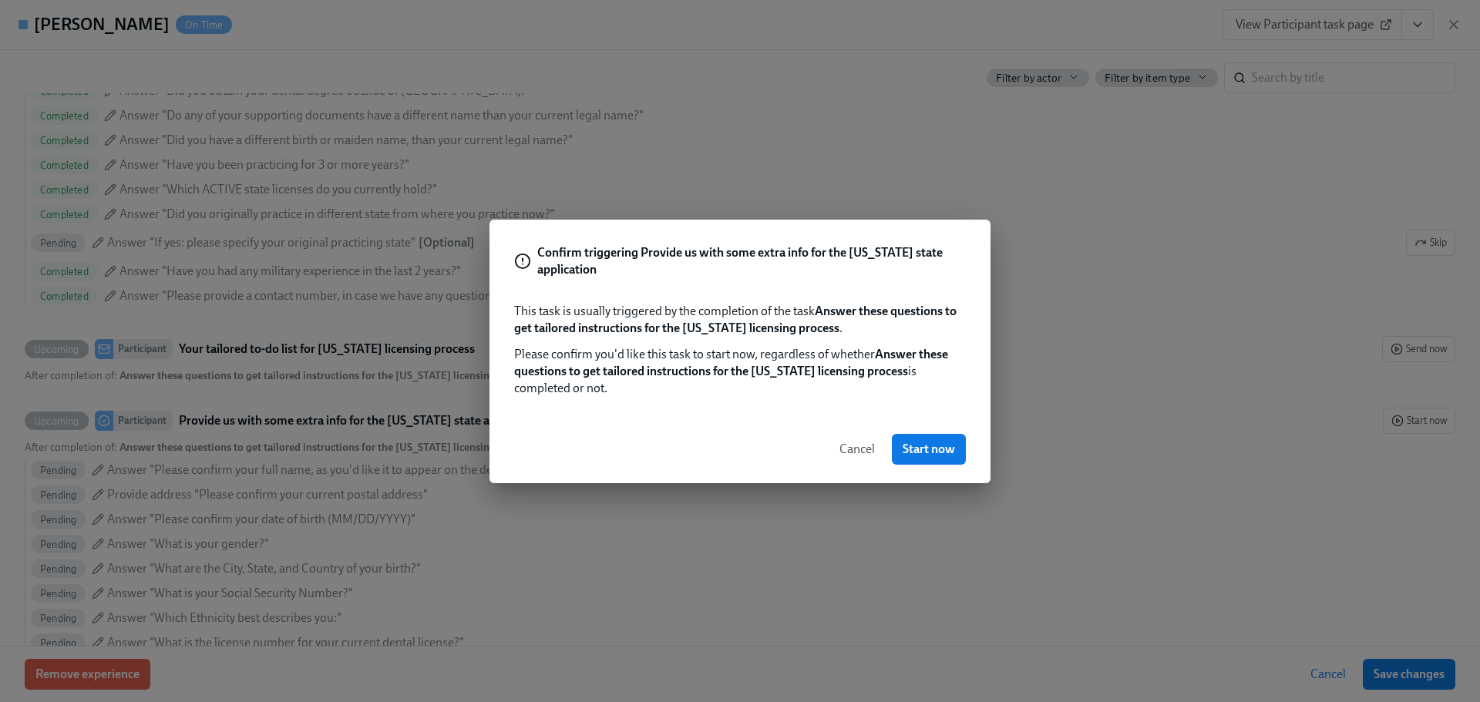 Image resolution: width=1480 pixels, height=702 pixels. Describe the element at coordinates (929, 449) in the screenshot. I see `span: Start now` at that location.